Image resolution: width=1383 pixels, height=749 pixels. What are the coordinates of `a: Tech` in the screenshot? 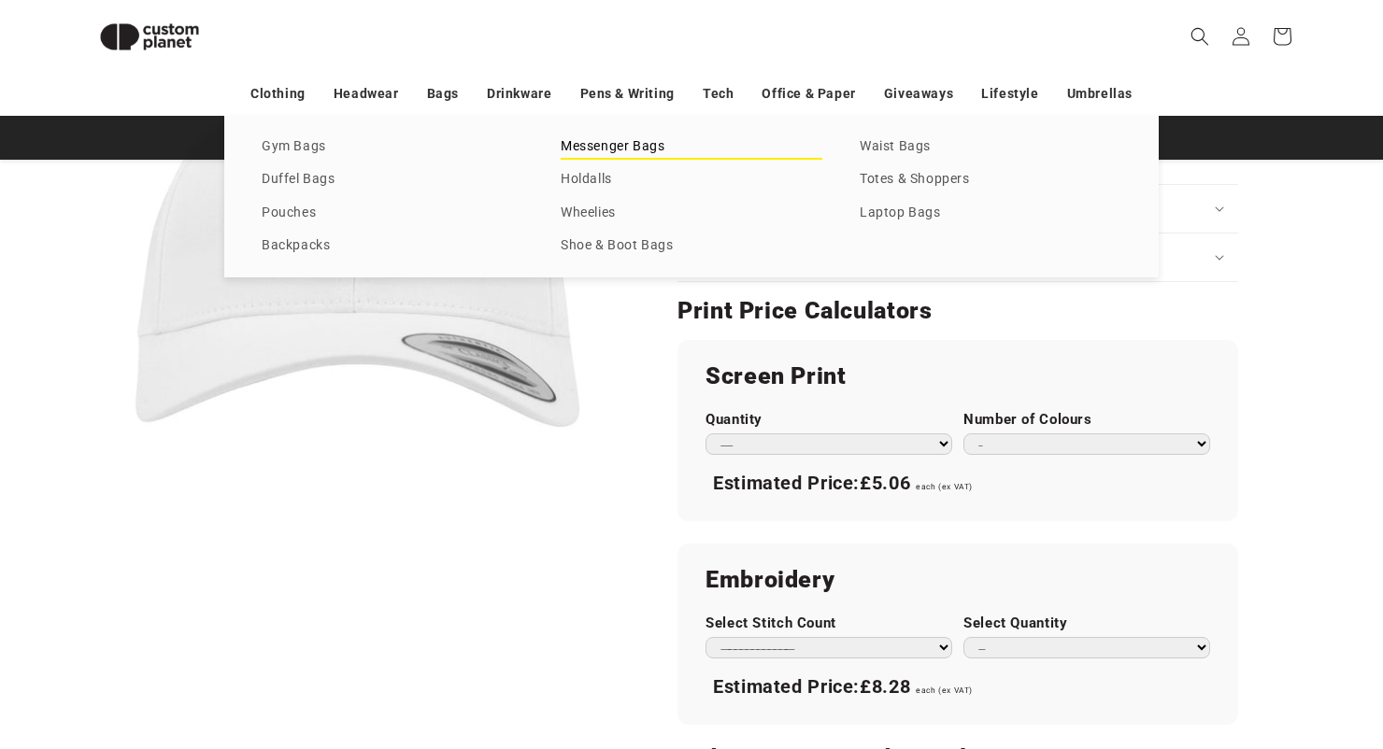 It's located at (718, 93).